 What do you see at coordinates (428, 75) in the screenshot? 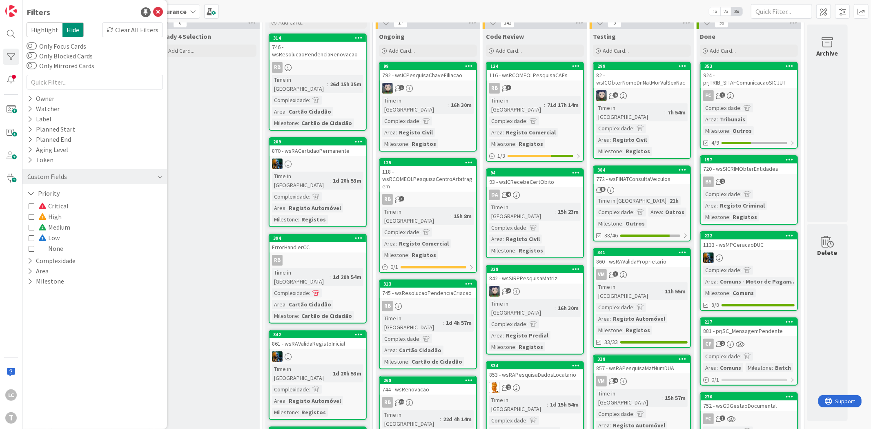
I see `div: 792 - wsICPesquisaChaveFiliacao` at bounding box center [428, 75].